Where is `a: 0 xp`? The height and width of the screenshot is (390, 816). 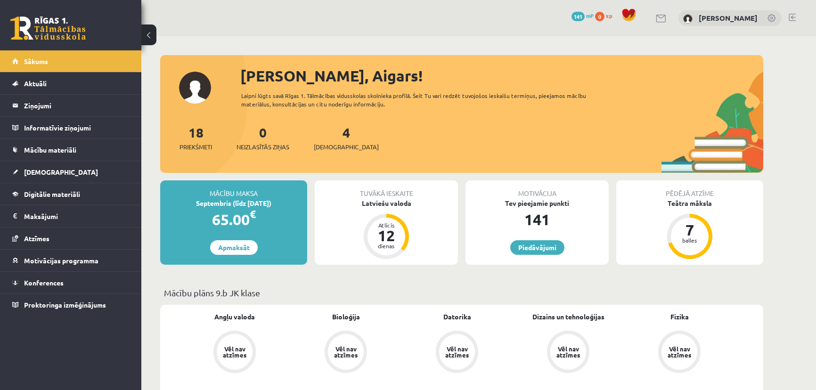 a: 0 xp is located at coordinates (606, 16).